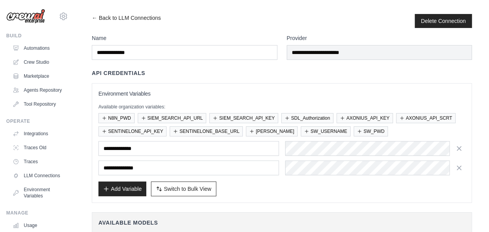 This screenshot has height=232, width=489. Describe the element at coordinates (206, 131) in the screenshot. I see `button: SENTINELONE_BASE_URL` at that location.